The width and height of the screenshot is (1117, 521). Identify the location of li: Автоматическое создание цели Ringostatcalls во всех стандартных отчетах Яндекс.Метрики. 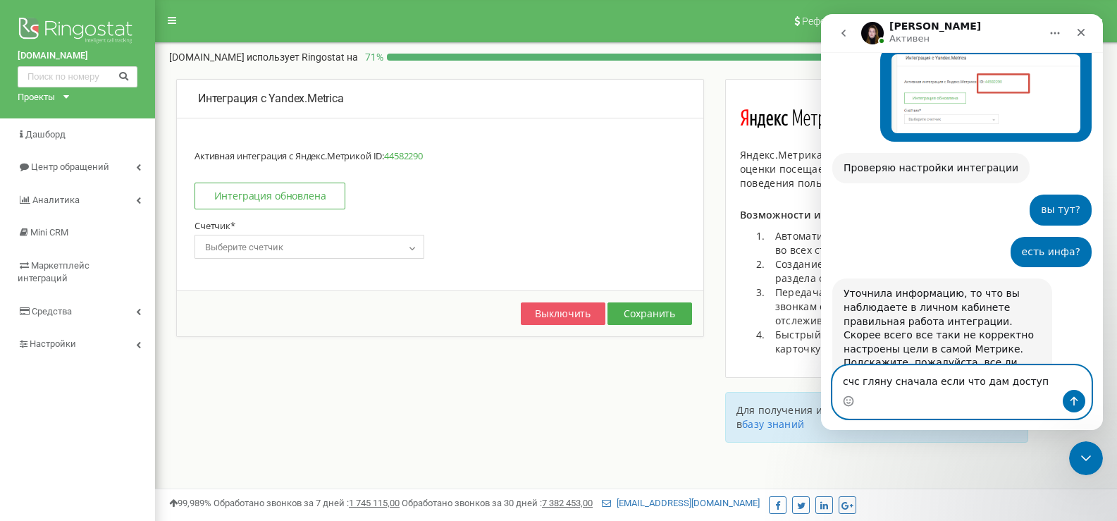
(891, 243).